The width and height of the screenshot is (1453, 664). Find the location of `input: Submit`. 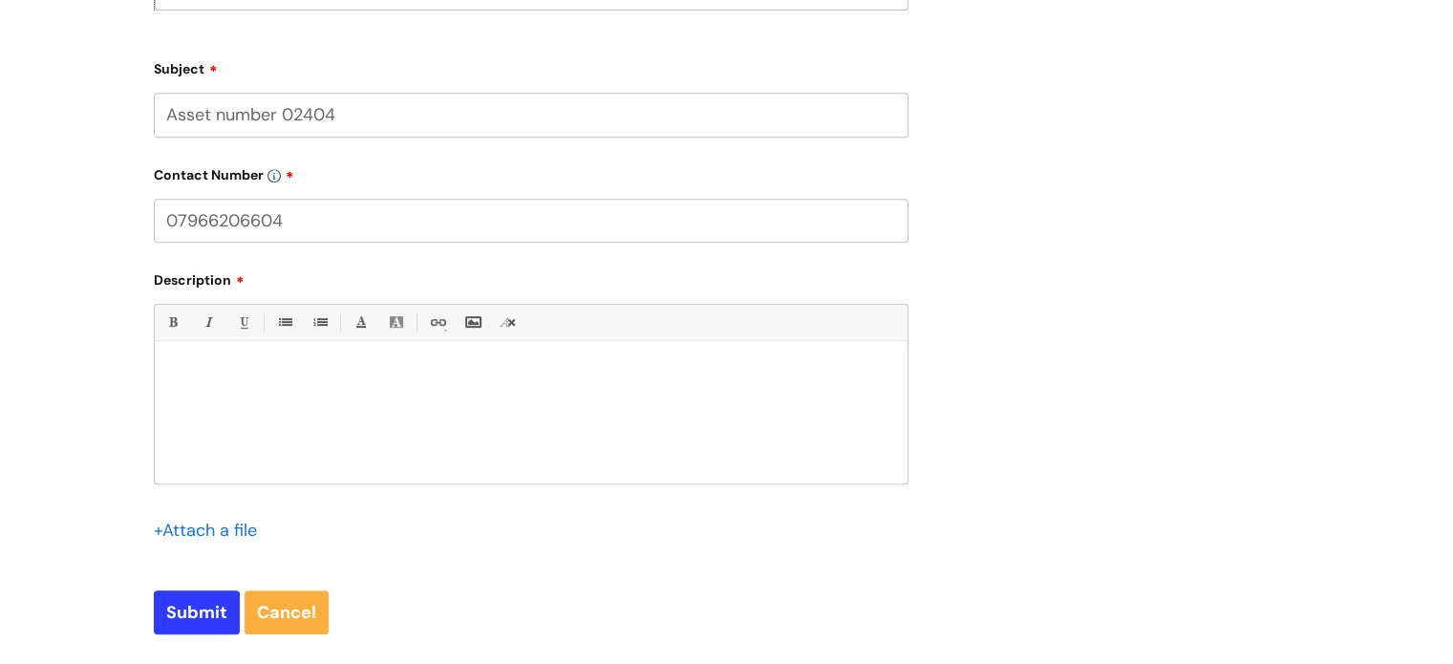

input: Submit is located at coordinates (197, 612).